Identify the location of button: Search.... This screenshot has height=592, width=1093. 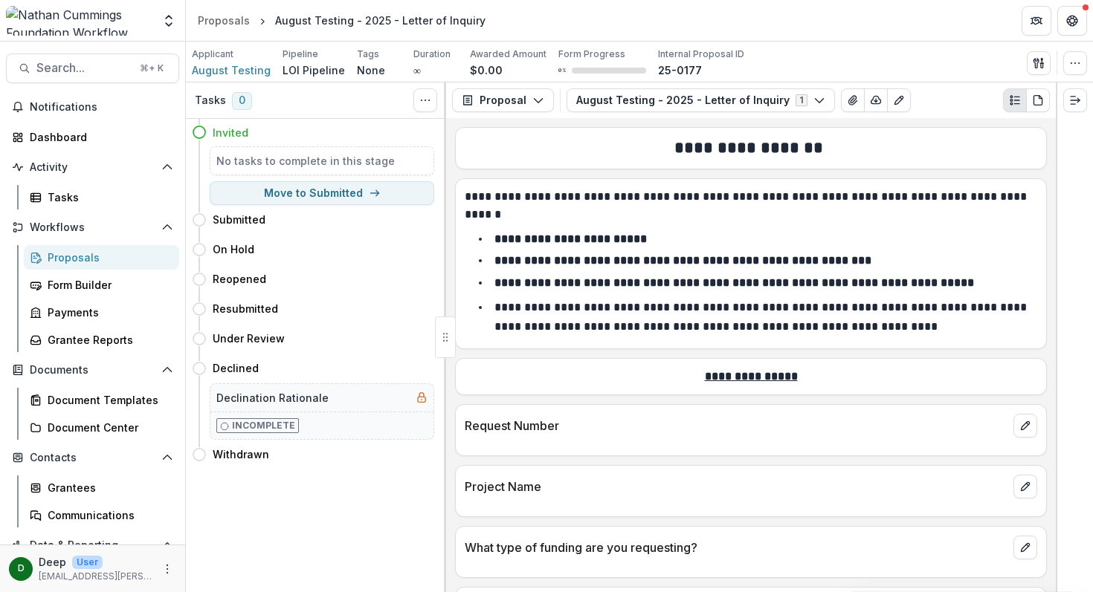
(92, 68).